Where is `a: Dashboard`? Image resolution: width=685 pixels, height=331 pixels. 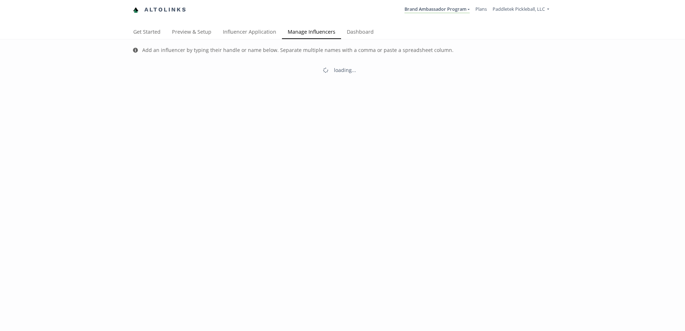 a: Dashboard is located at coordinates (360, 33).